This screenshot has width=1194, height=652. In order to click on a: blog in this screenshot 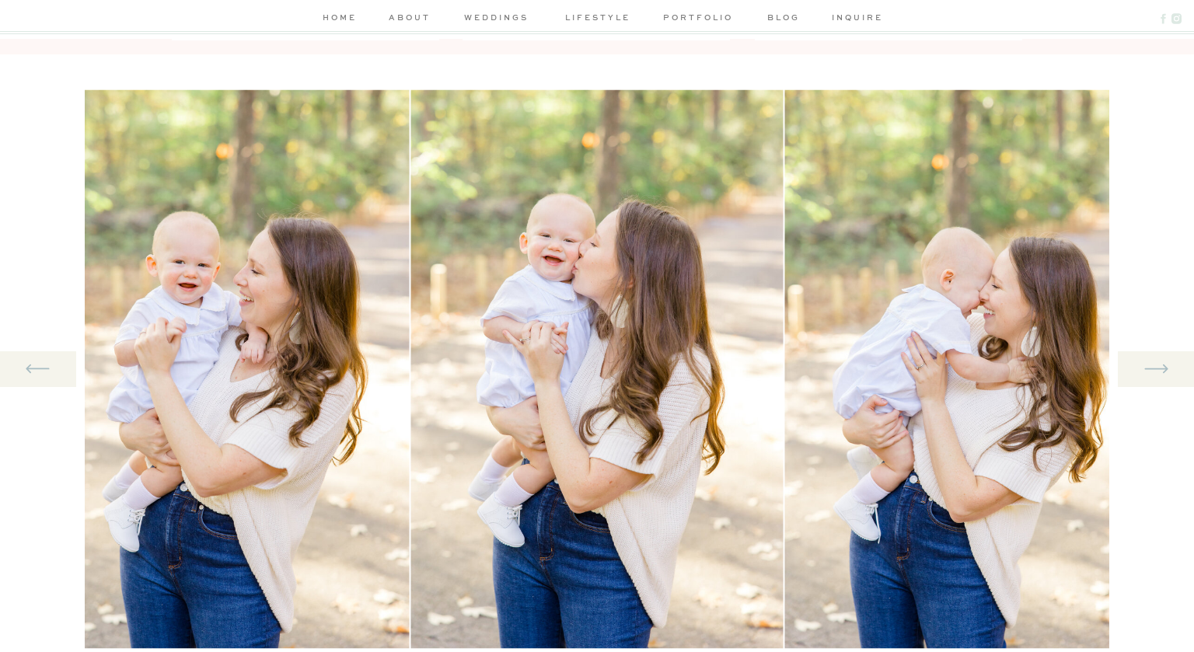, I will do `click(783, 19)`.